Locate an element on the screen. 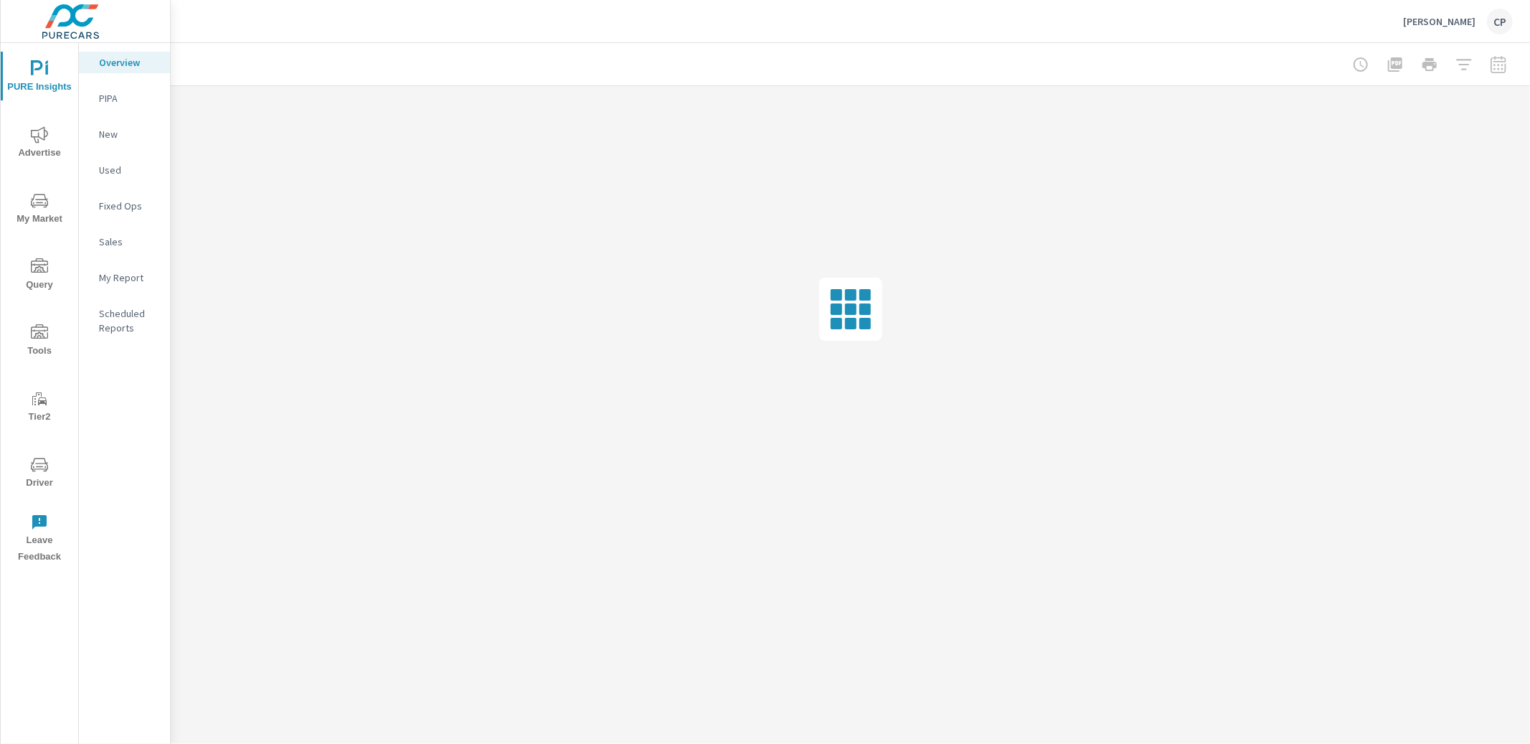 The width and height of the screenshot is (1530, 744). p: Sales is located at coordinates (128, 242).